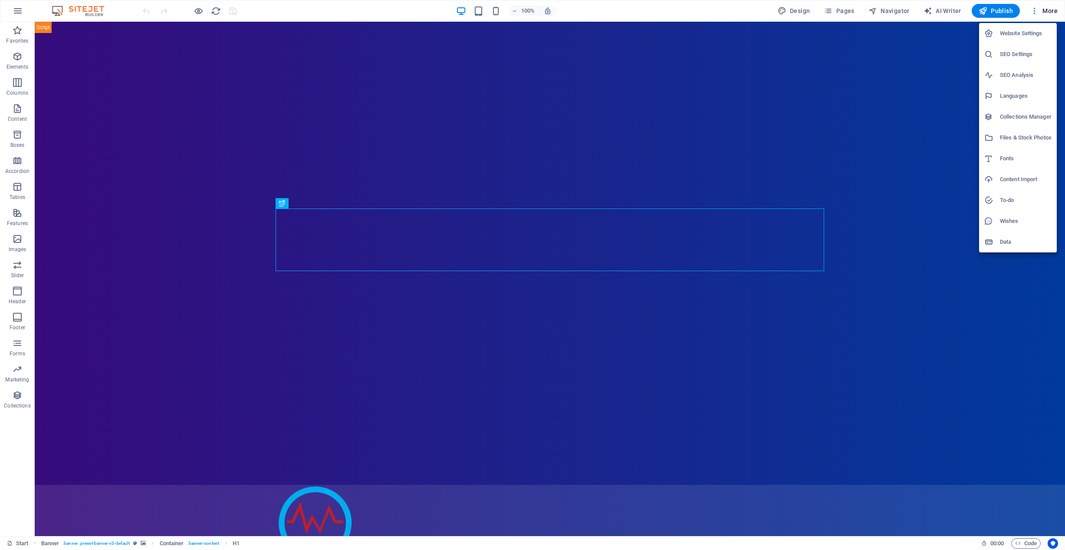 This screenshot has width=1065, height=550. Describe the element at coordinates (1026, 138) in the screenshot. I see `h6: Files & Stock Photos` at that location.